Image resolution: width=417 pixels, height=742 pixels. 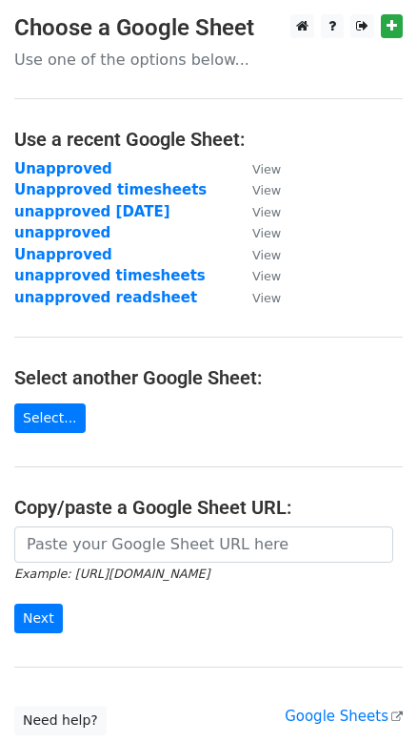 What do you see at coordinates (209, 28) in the screenshot?
I see `h3: Choose a Google Sheet` at bounding box center [209, 28].